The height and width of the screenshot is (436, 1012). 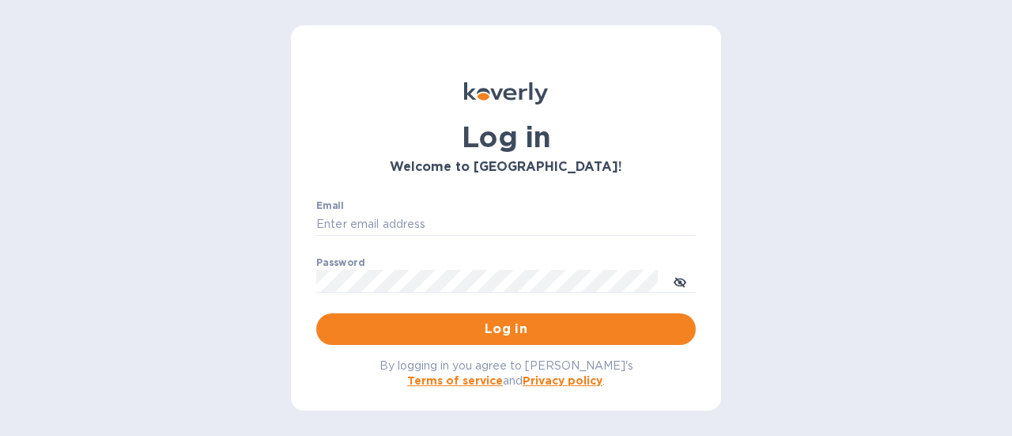 I want to click on h1: Log in, so click(x=506, y=137).